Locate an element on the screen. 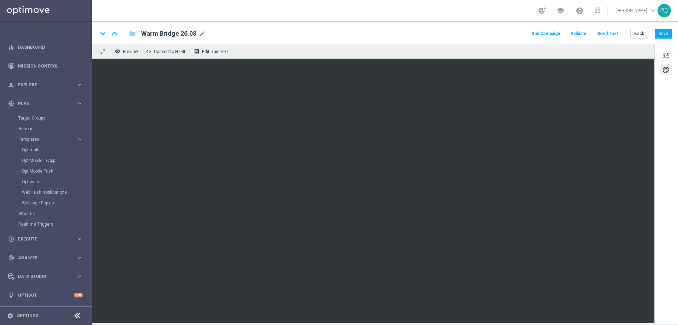  div: +10 is located at coordinates (78, 295).